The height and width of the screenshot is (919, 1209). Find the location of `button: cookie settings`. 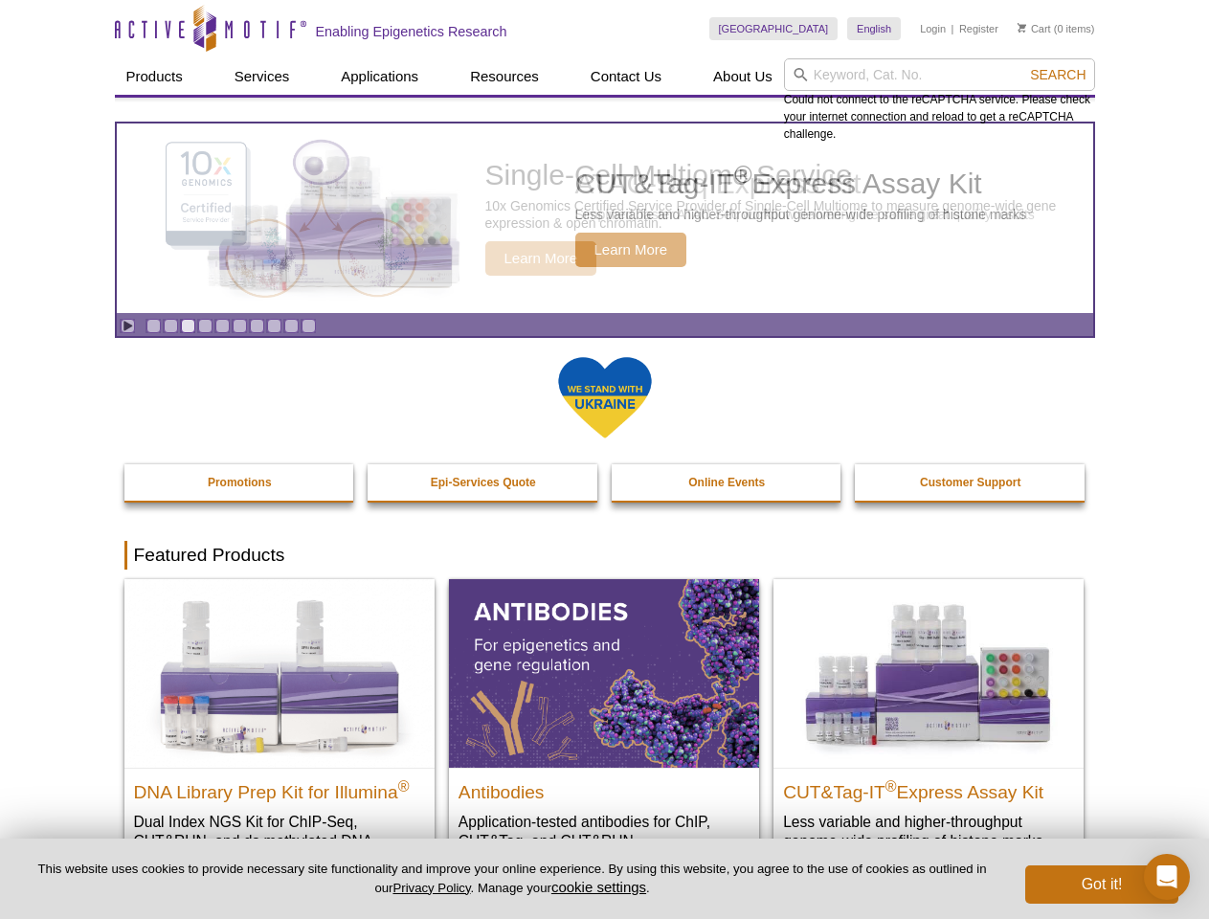

button: cookie settings is located at coordinates (598, 887).